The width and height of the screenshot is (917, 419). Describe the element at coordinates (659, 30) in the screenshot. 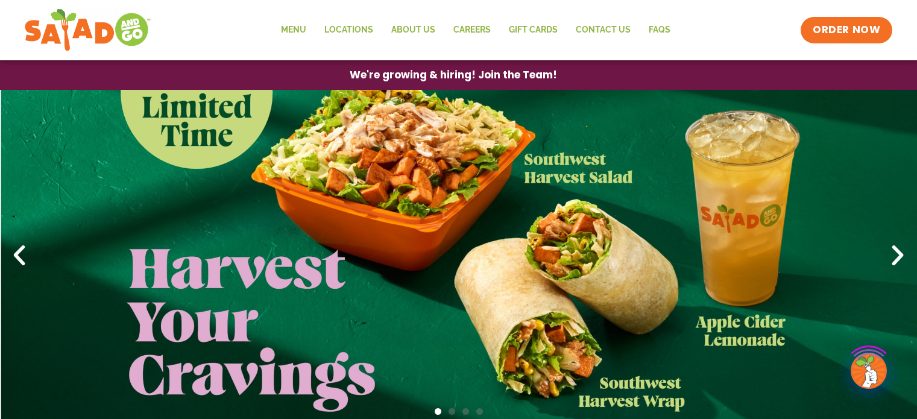

I see `a: FAQs` at that location.